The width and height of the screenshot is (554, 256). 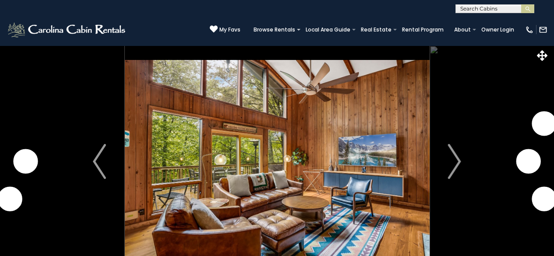 I want to click on img: phone-regular-white.png, so click(x=530, y=30).